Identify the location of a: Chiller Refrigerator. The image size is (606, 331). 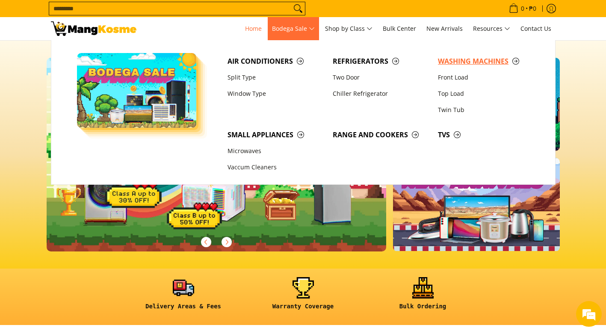
(381, 94).